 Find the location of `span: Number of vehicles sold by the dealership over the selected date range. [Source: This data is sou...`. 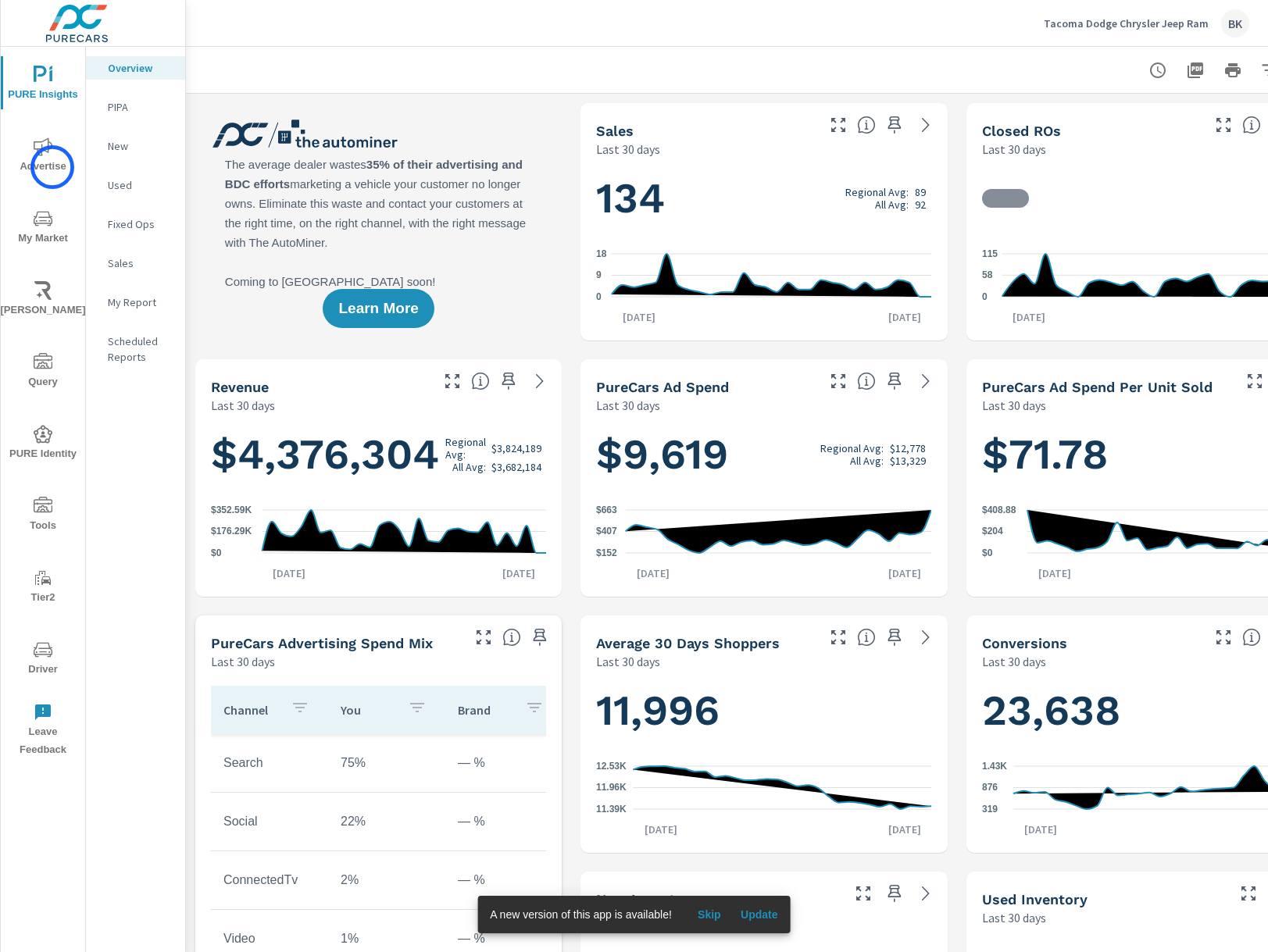

span: Number of vehicles sold by the dealership over the selected date range. [Source: This data is sou... is located at coordinates (867, 125).